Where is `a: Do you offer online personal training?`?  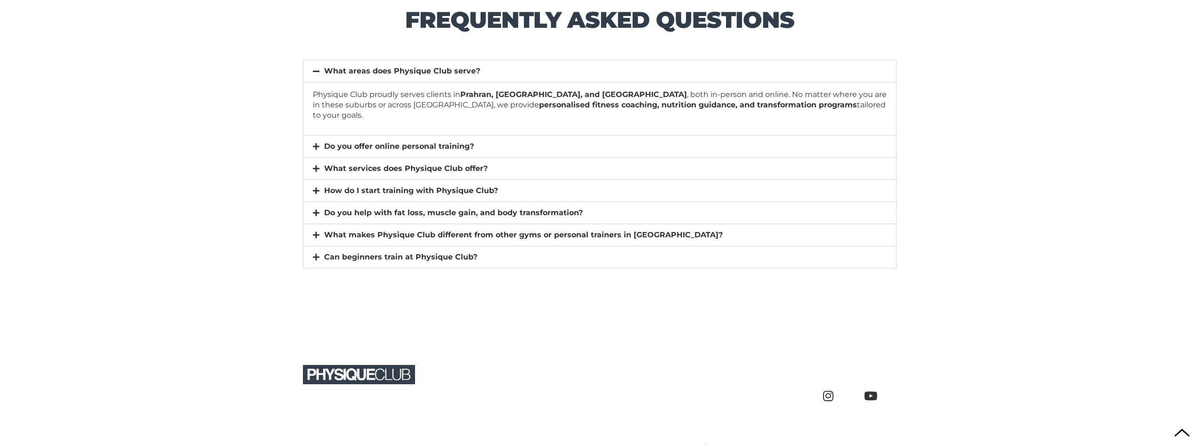
a: Do you offer online personal training? is located at coordinates (399, 146).